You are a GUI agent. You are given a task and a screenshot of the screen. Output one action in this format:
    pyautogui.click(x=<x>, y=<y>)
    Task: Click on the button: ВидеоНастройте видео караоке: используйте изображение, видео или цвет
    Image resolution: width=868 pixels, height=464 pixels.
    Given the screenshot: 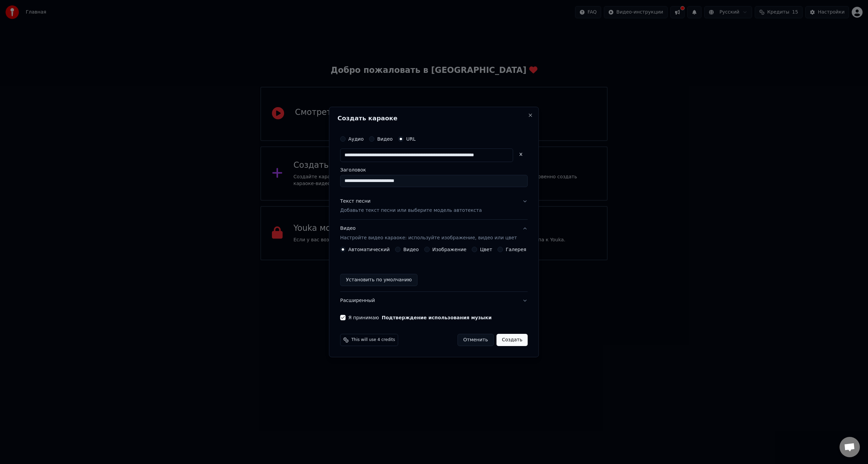 What is the action you would take?
    pyautogui.click(x=433, y=234)
    